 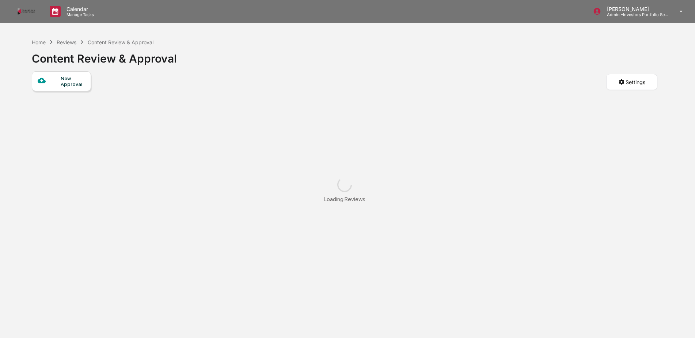 I want to click on div: Reviews, so click(x=67, y=42).